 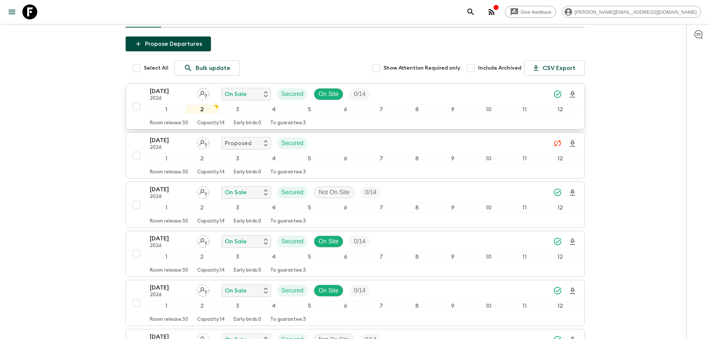 I want to click on button: Propose Departures, so click(x=168, y=44).